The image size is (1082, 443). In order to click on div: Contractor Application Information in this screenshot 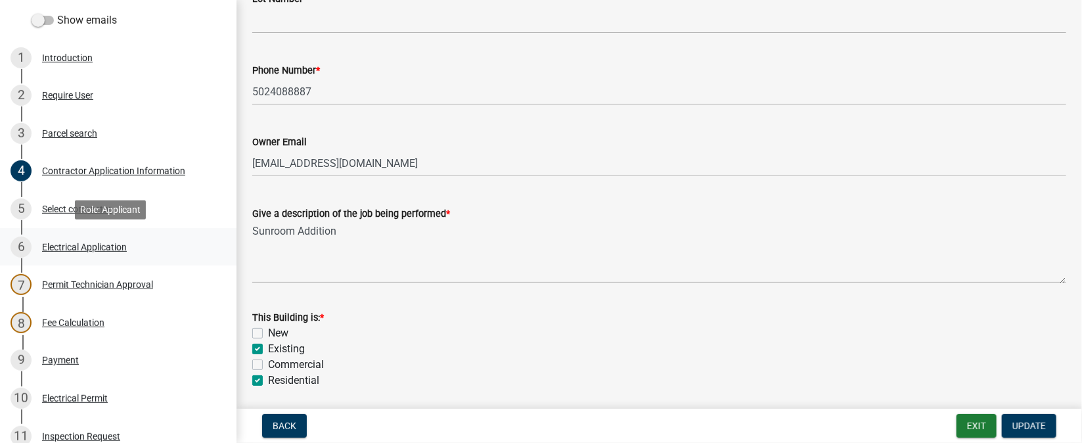, I will do `click(114, 171)`.